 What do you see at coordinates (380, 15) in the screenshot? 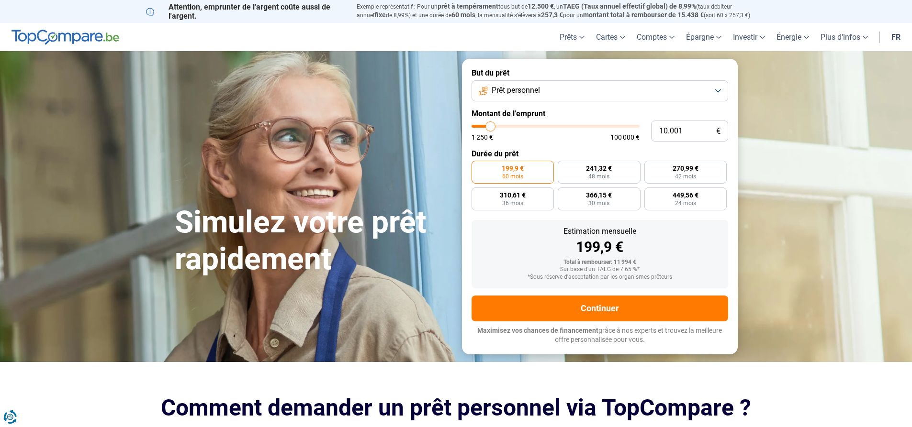
I see `span: fixe` at bounding box center [380, 15].